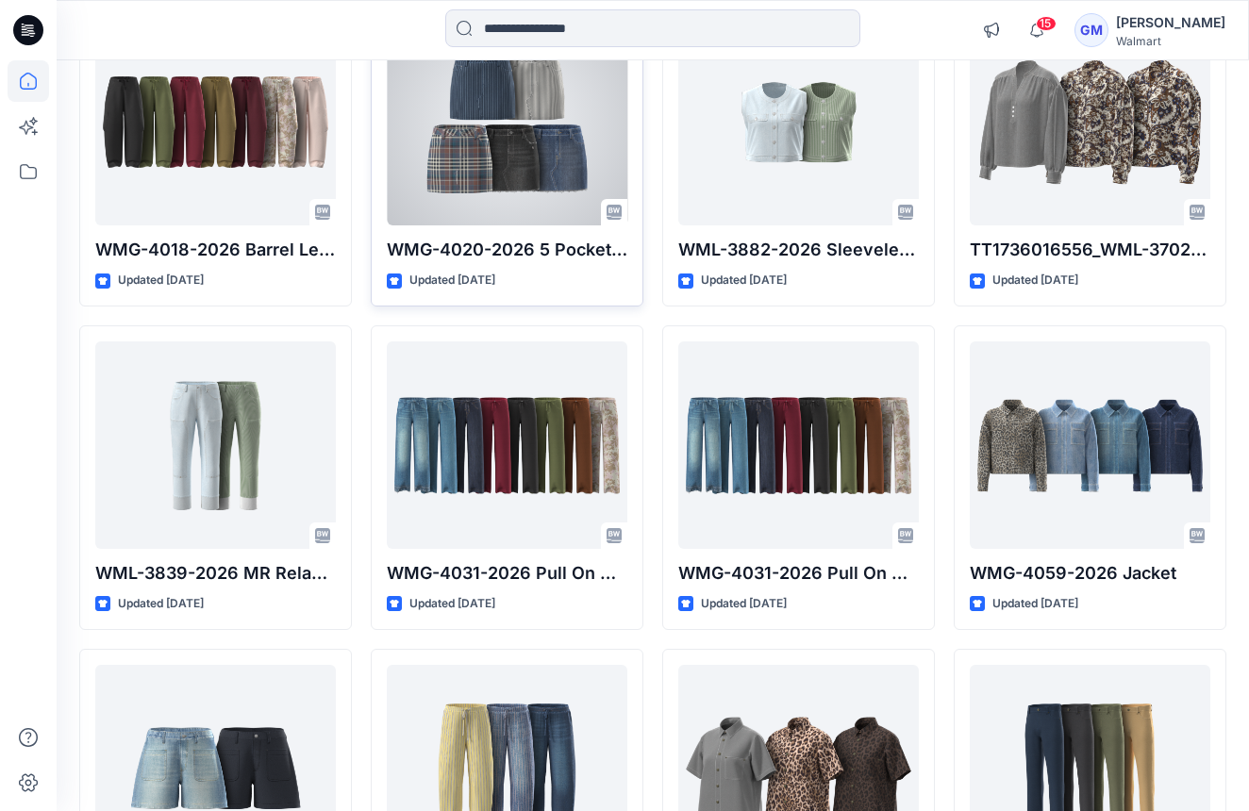 The width and height of the screenshot is (1249, 811). What do you see at coordinates (1046, 24) in the screenshot?
I see `span: 15` at bounding box center [1046, 24].